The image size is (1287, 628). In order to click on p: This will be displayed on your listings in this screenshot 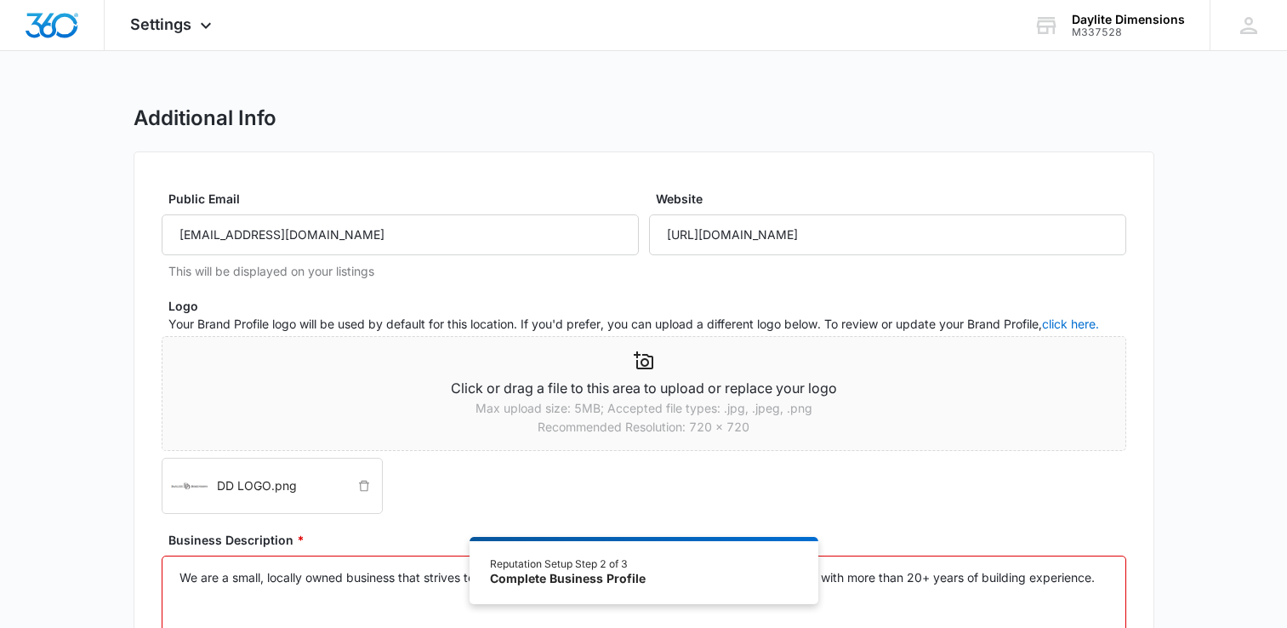, I will do `click(403, 270)`.